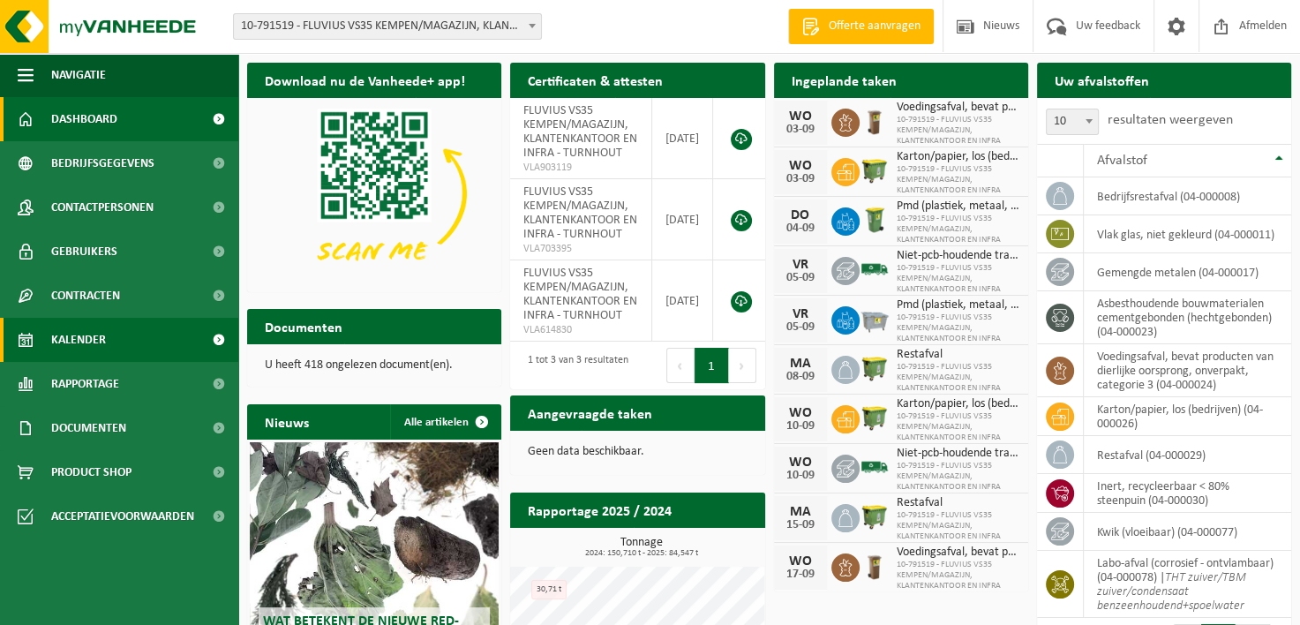 The width and height of the screenshot is (1300, 625). What do you see at coordinates (800, 476) in the screenshot?
I see `div: 10-09` at bounding box center [800, 476].